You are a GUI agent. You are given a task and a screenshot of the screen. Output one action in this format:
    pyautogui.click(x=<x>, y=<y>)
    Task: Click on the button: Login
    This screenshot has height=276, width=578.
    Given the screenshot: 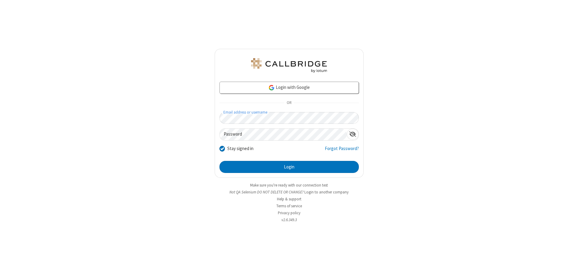 What is the action you would take?
    pyautogui.click(x=289, y=167)
    